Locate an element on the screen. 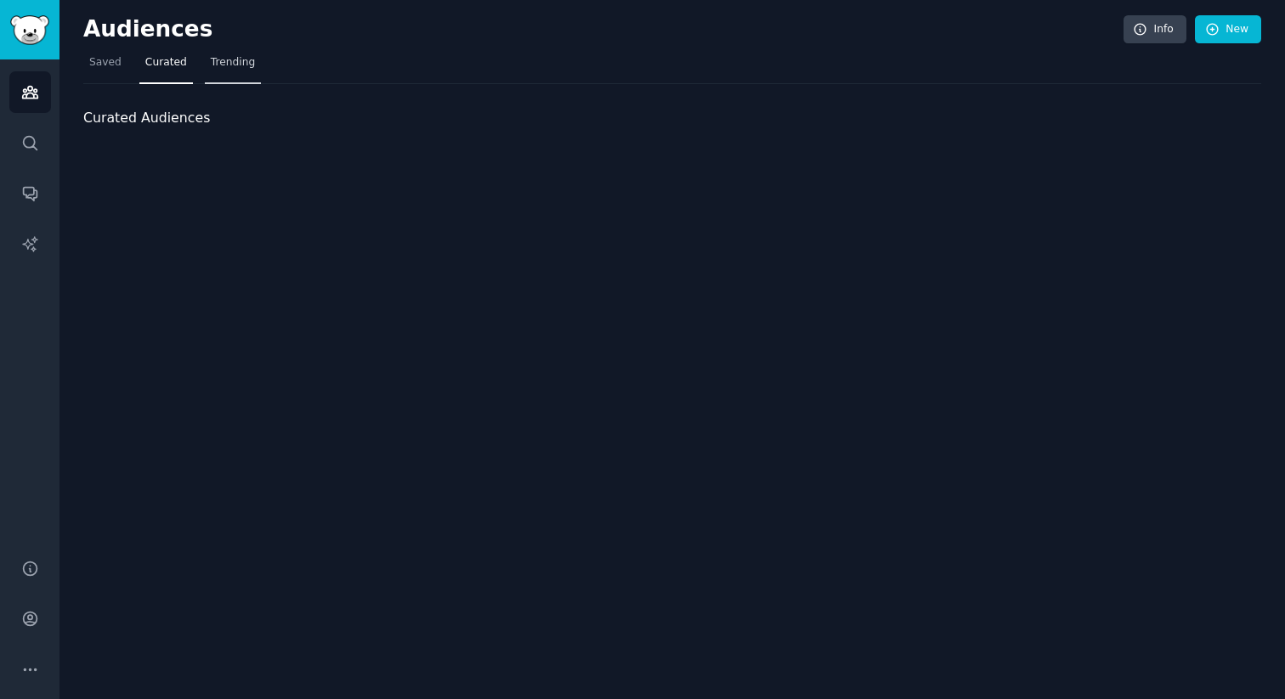  a: Info is located at coordinates (1155, 30).